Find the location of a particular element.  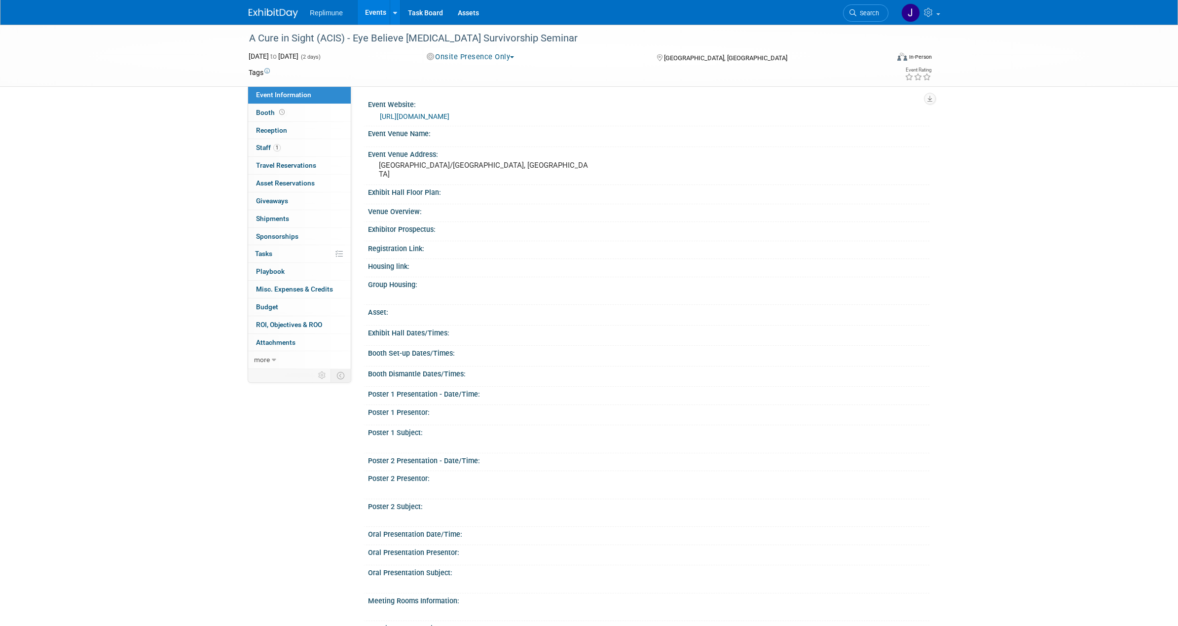

span: Attachments is located at coordinates (276, 342).